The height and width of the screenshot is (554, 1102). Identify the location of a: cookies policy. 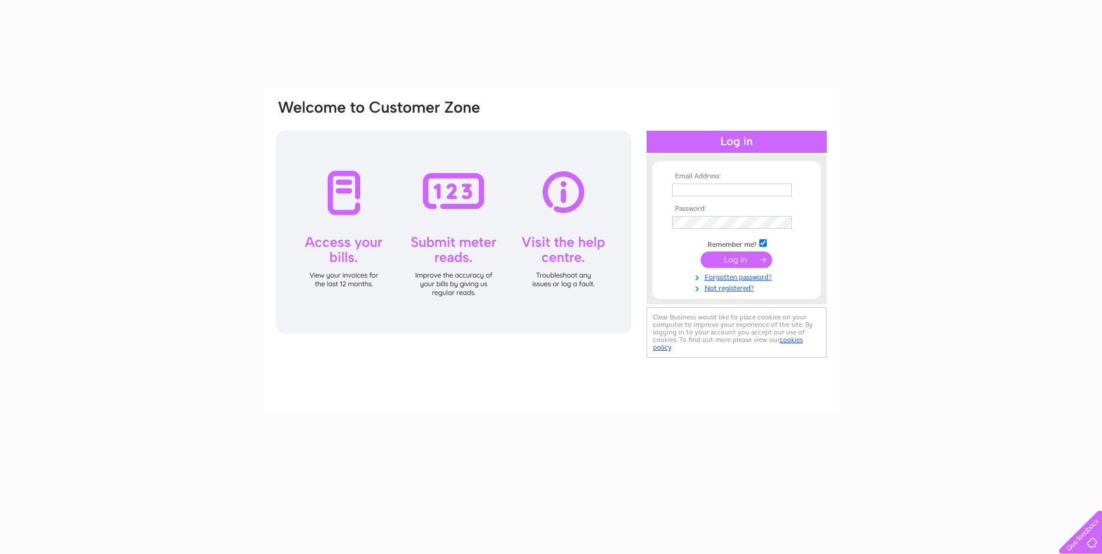
(728, 343).